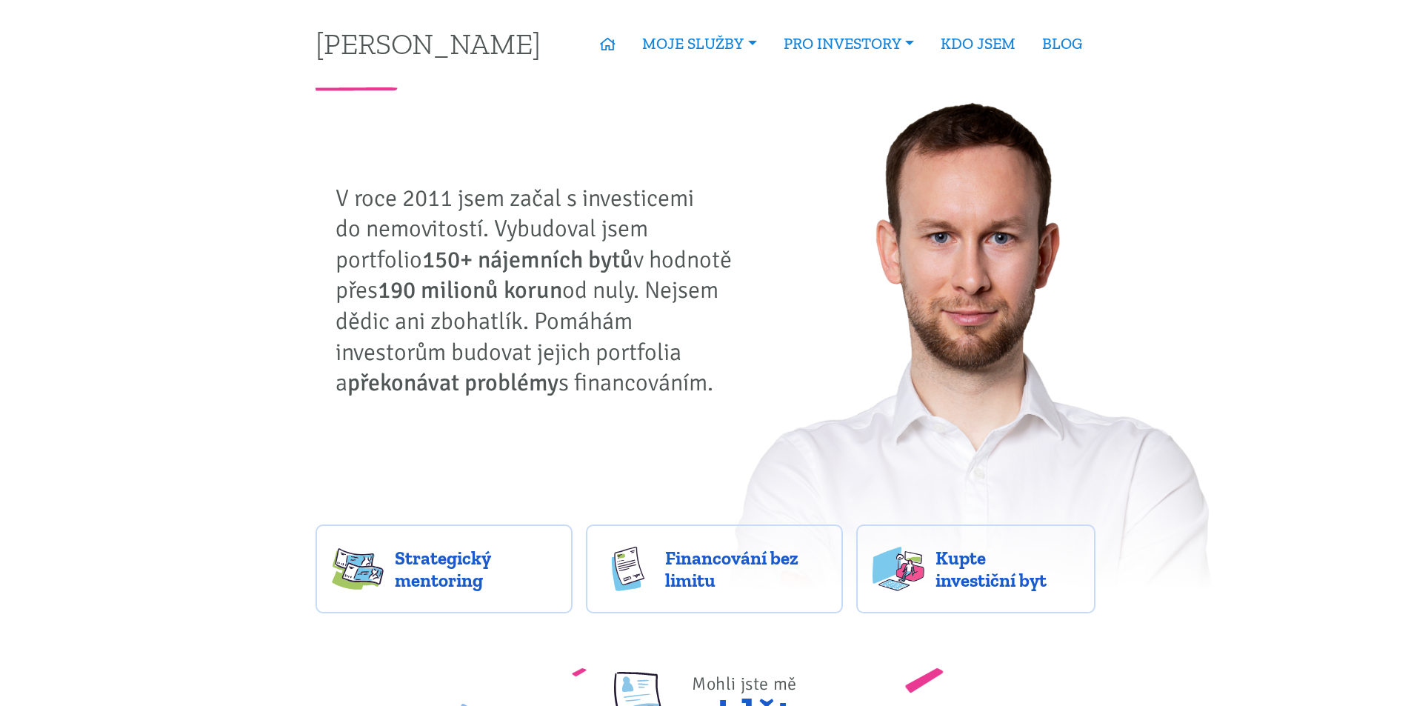 The width and height of the screenshot is (1411, 706). Describe the element at coordinates (358, 569) in the screenshot. I see `img: strategy` at that location.